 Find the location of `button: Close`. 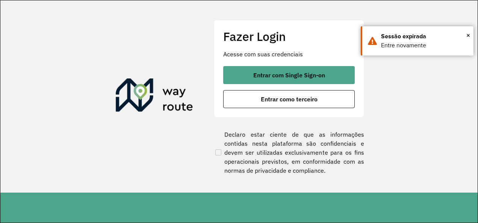

button: Close is located at coordinates (468, 35).